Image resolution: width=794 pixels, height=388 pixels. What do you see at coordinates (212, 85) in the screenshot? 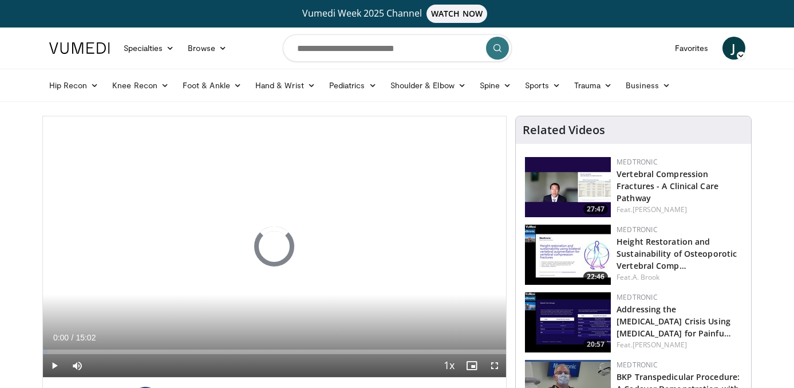
I see `a: Foot & Ankle` at bounding box center [212, 85].